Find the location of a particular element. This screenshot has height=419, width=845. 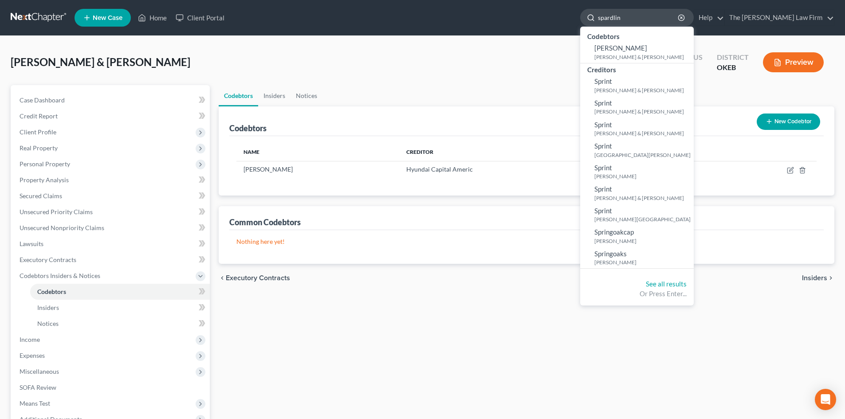

span: Real Property is located at coordinates (39, 148).